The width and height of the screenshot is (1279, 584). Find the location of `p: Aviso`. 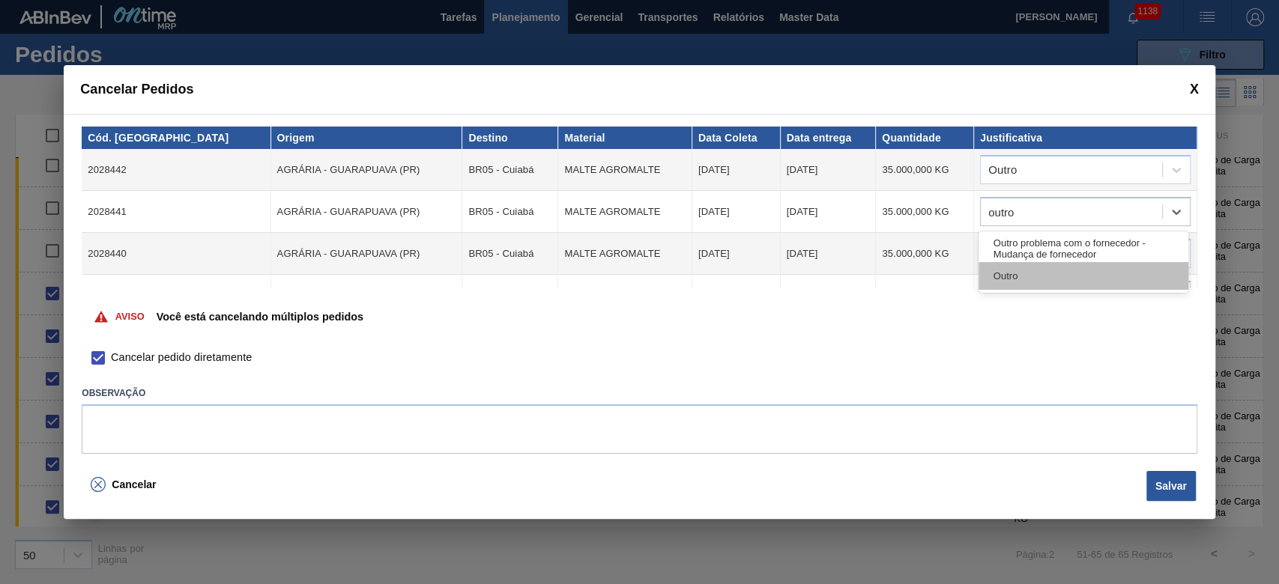

p: Aviso is located at coordinates (130, 316).